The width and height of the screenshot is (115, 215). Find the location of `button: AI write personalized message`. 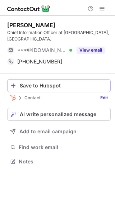

button: AI write personalized message is located at coordinates (59, 114).